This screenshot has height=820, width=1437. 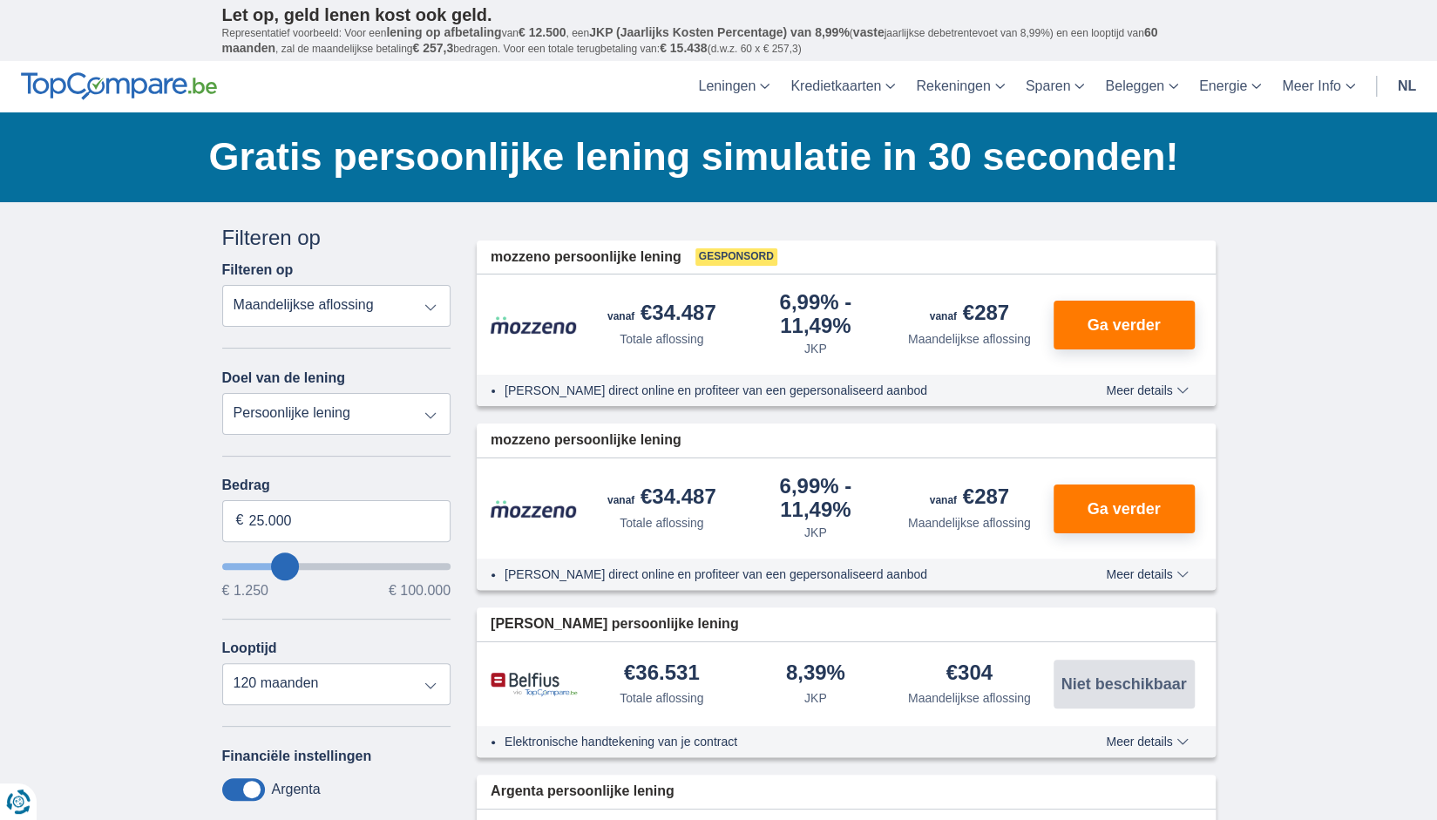 I want to click on a: Energie, so click(x=1229, y=86).